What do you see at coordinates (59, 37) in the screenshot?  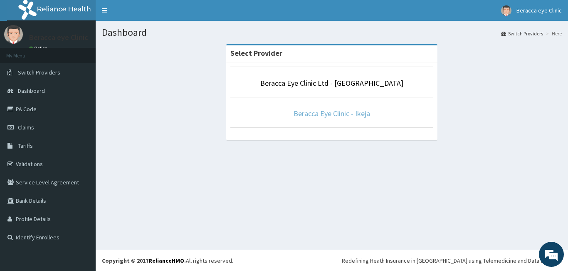 I see `p: Beracca eye Clinic` at bounding box center [59, 37].